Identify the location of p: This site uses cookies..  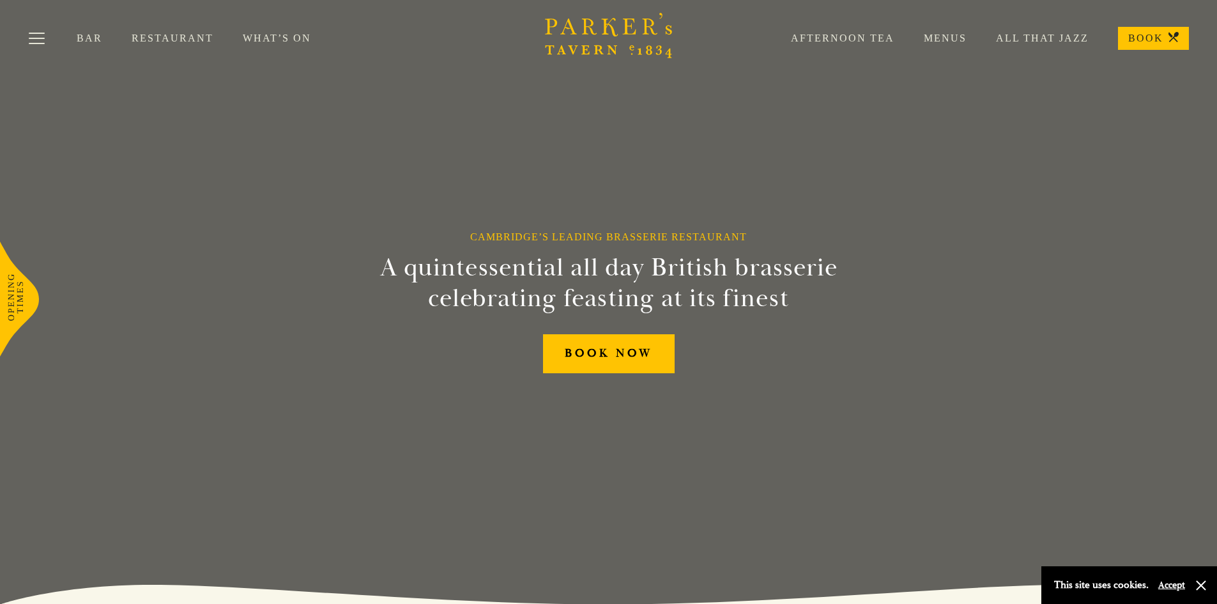
(1101, 584).